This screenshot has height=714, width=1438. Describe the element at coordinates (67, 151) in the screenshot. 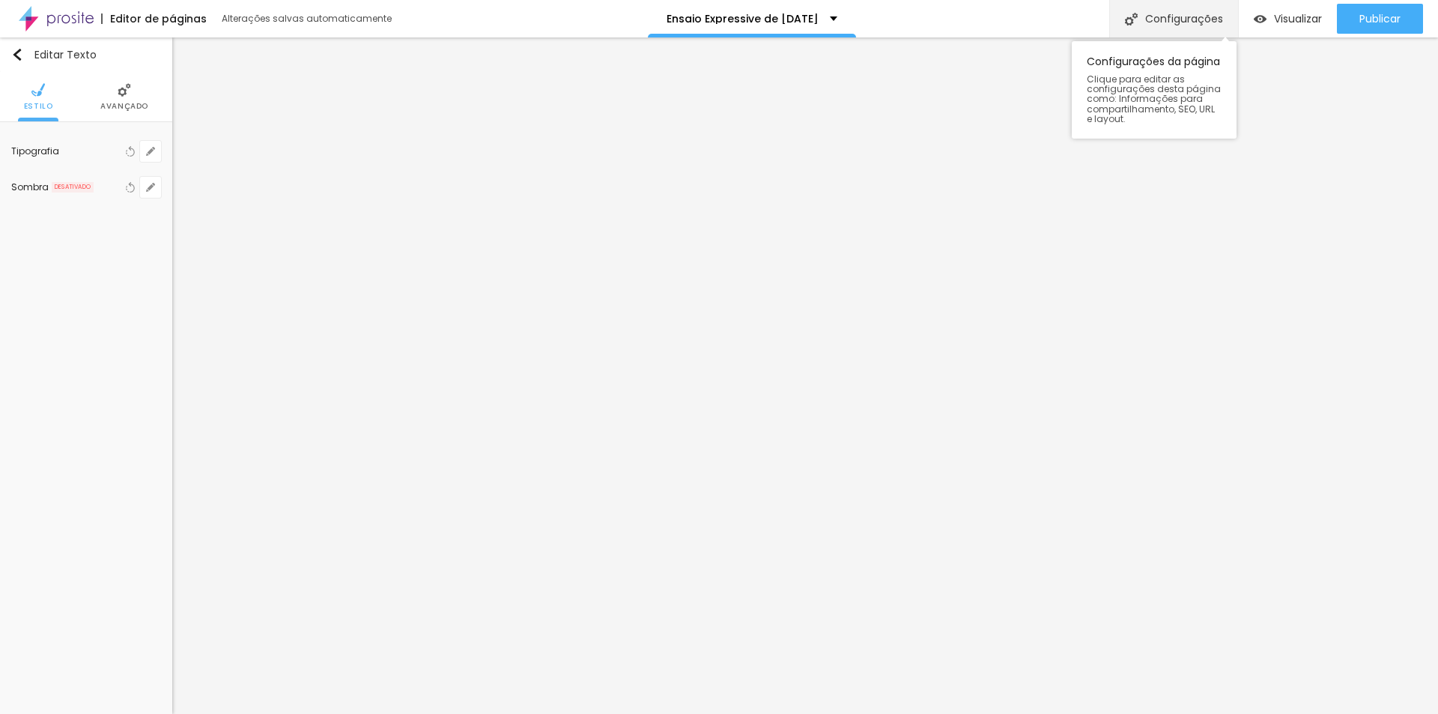

I see `div: Tipografia` at that location.